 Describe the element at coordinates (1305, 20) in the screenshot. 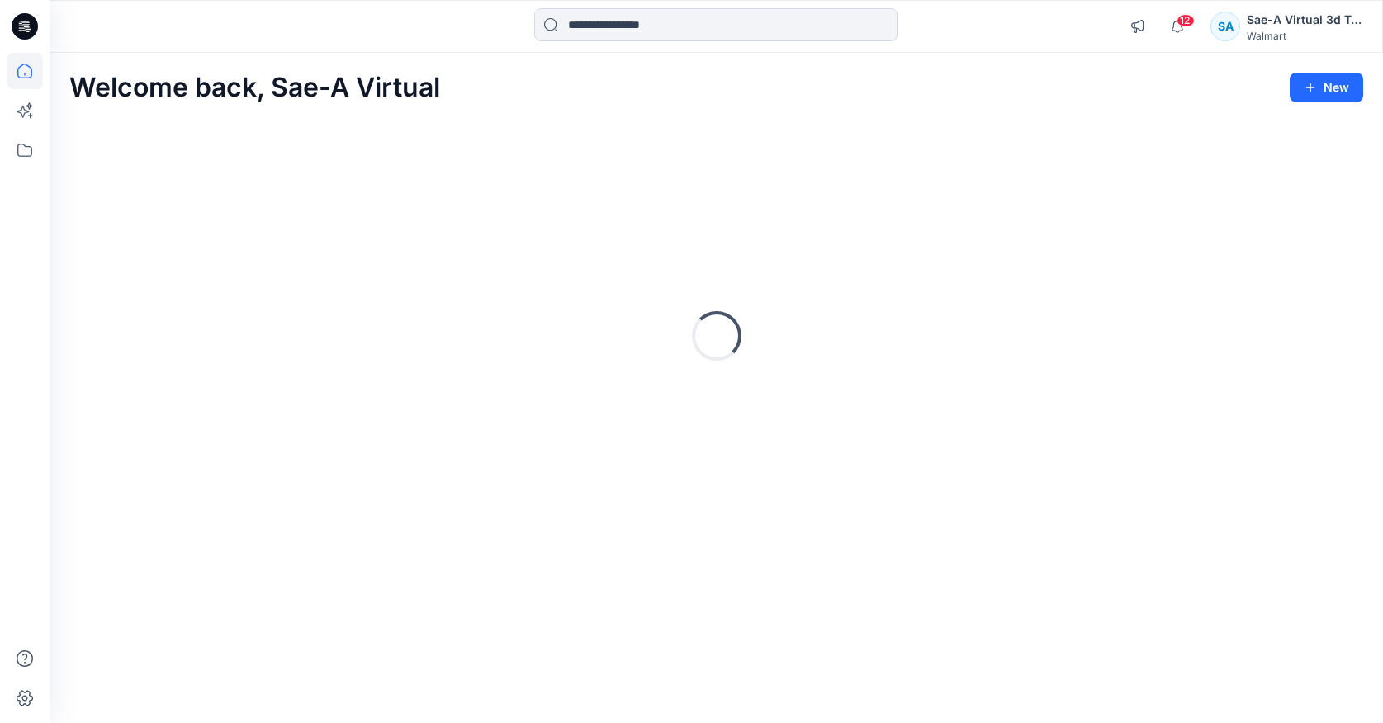

I see `div: Sae-A Virtual 3d Team` at that location.